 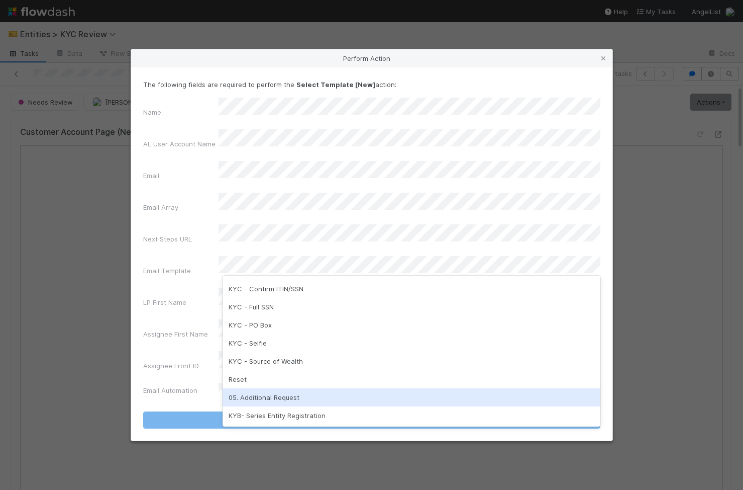 I want to click on div: Reset, so click(x=412, y=379).